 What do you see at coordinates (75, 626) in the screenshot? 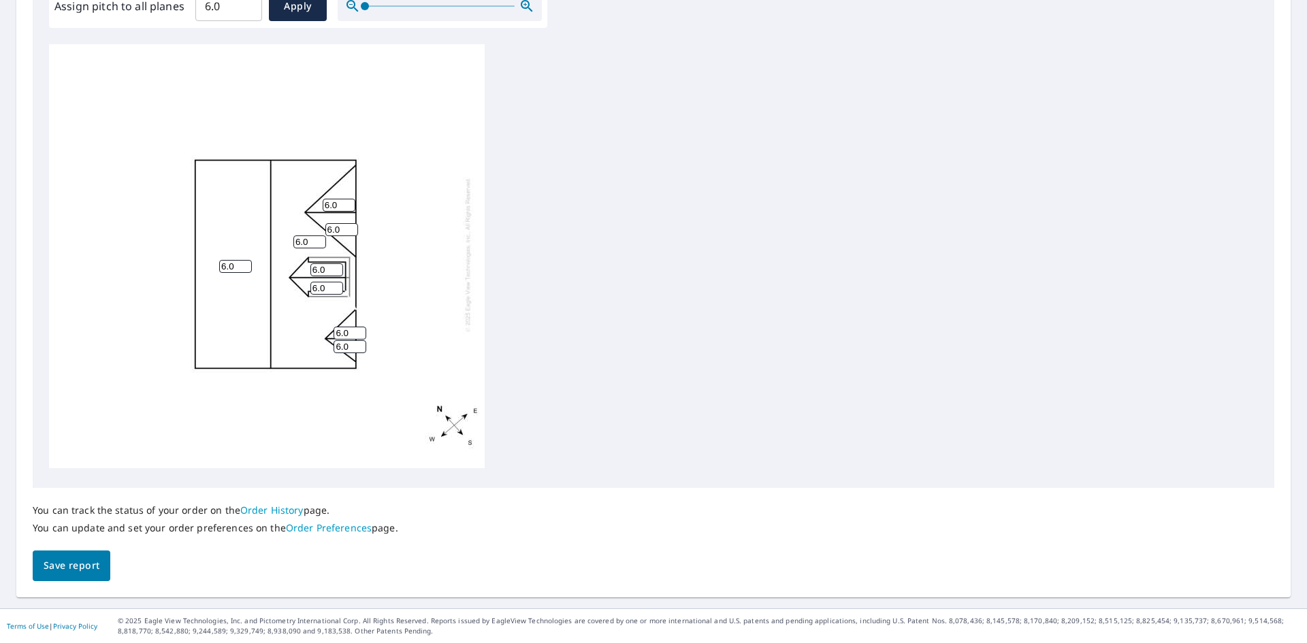
I see `a: Privacy Policy` at bounding box center [75, 626].